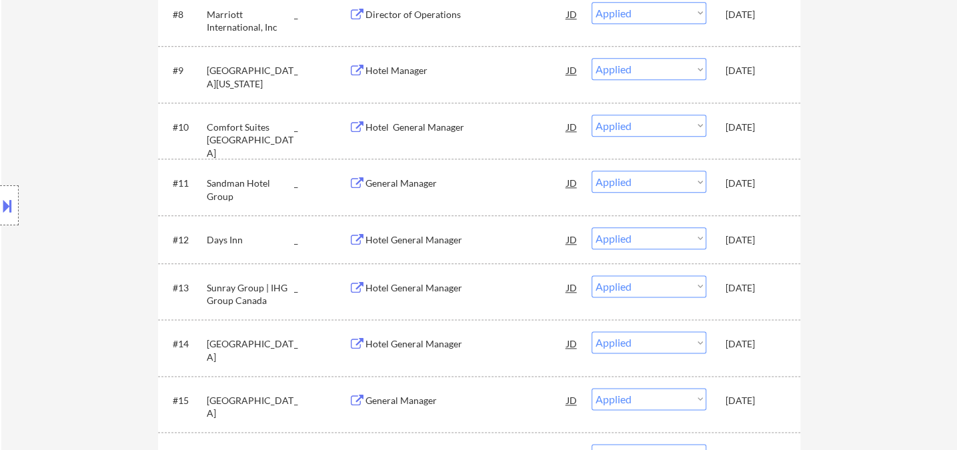  I want to click on div: #15, so click(184, 401).